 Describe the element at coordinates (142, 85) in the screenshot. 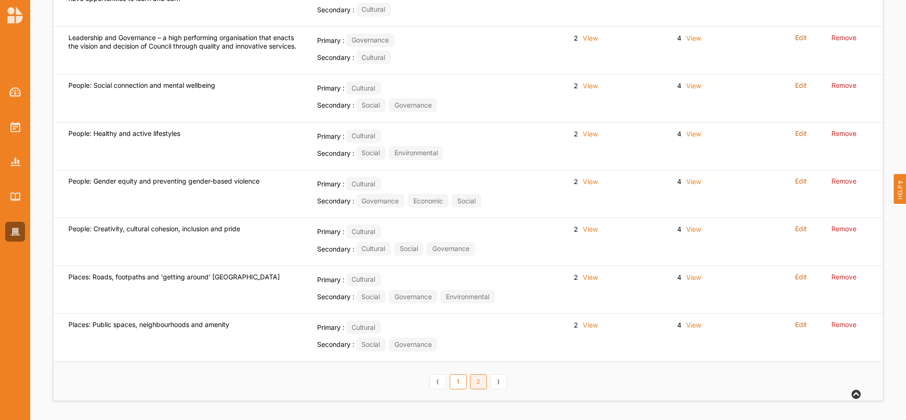

I see `label: People: Social connection and mental wellbeing` at that location.